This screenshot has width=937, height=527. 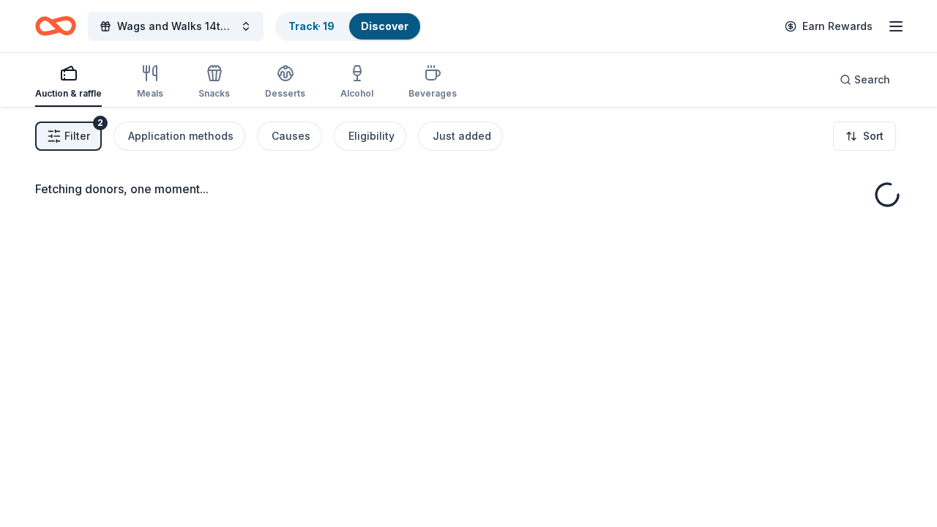 What do you see at coordinates (179, 136) in the screenshot?
I see `button: Application methods` at bounding box center [179, 136].